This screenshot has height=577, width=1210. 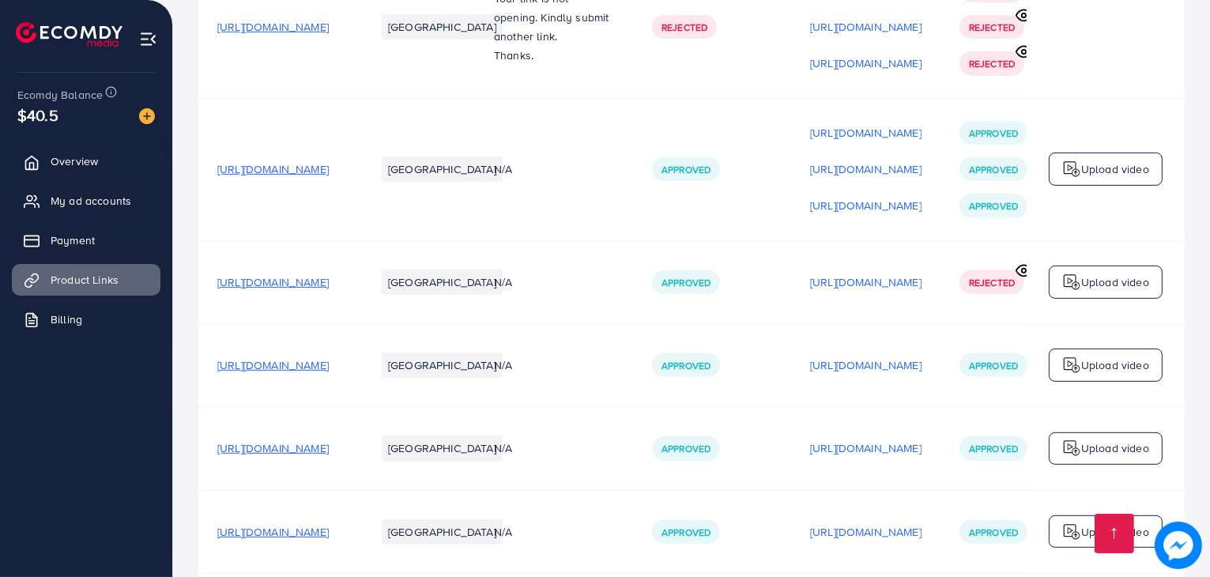 I want to click on span: Payment, so click(x=73, y=240).